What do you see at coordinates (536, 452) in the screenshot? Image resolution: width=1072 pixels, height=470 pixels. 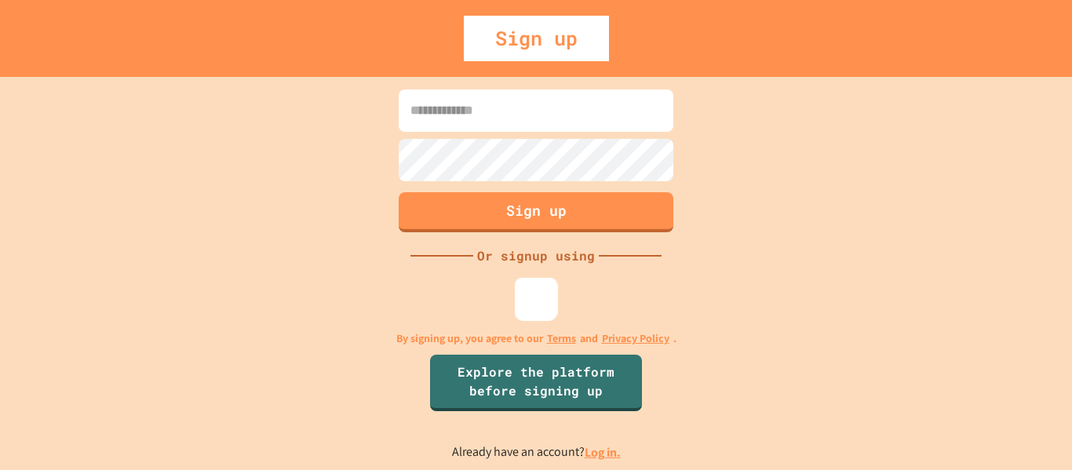 I see `p: Already have an account?` at bounding box center [536, 452].